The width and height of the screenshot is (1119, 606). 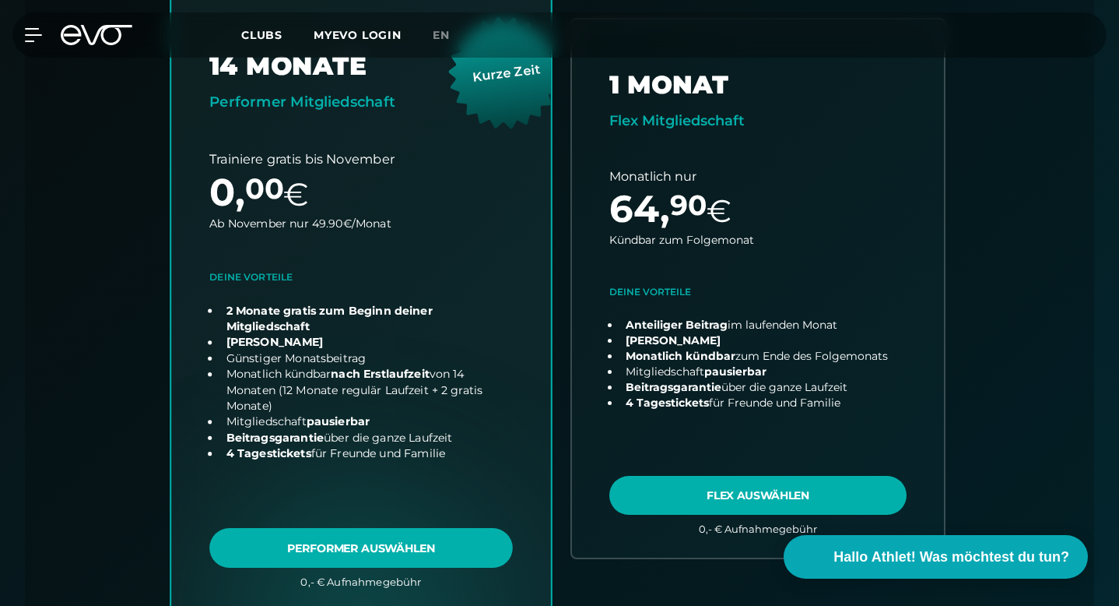 What do you see at coordinates (951, 557) in the screenshot?
I see `span: Hallo Athlet! Was möchtest du tun?` at bounding box center [951, 557].